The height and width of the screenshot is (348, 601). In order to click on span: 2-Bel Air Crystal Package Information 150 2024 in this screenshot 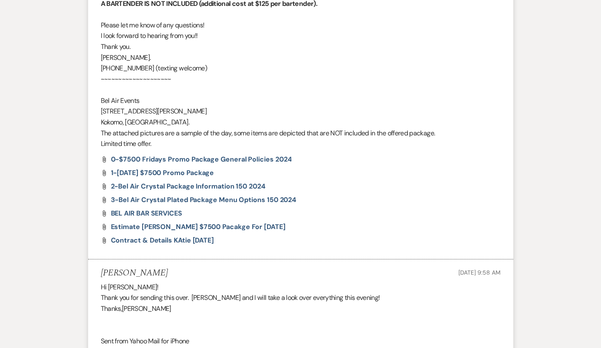, I will do `click(188, 186)`.